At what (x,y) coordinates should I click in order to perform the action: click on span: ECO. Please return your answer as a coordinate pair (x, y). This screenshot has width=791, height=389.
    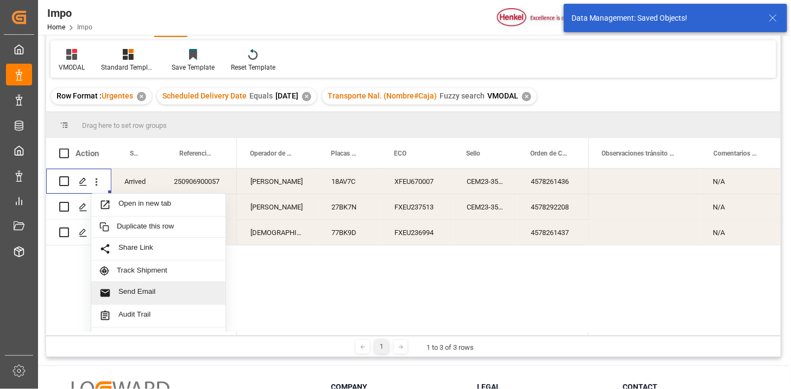
    Looking at the image, I should click on (400, 153).